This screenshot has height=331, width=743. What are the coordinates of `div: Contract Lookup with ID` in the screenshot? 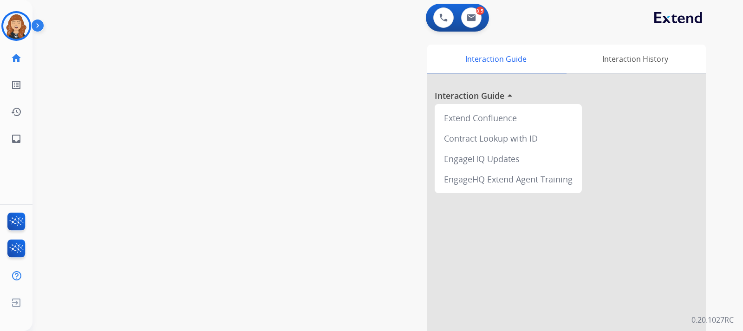 It's located at (508, 138).